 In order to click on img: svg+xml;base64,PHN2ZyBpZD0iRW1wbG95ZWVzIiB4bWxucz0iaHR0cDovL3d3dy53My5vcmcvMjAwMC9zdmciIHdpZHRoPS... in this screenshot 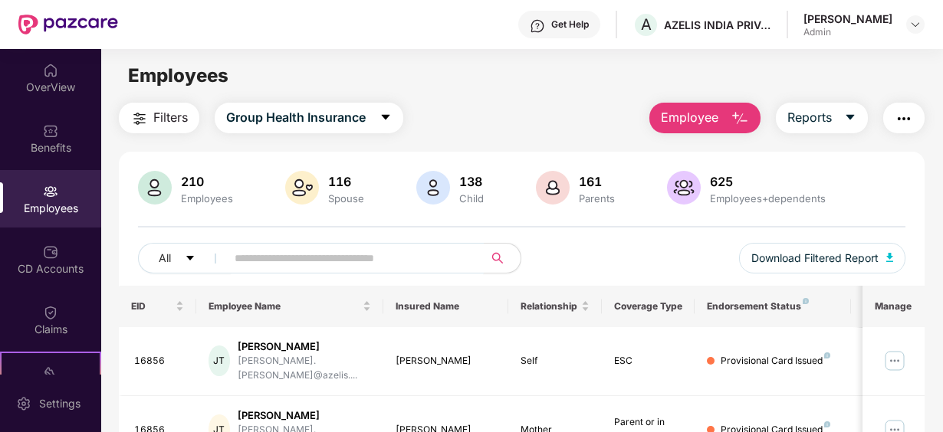, I will do `click(51, 192)`.